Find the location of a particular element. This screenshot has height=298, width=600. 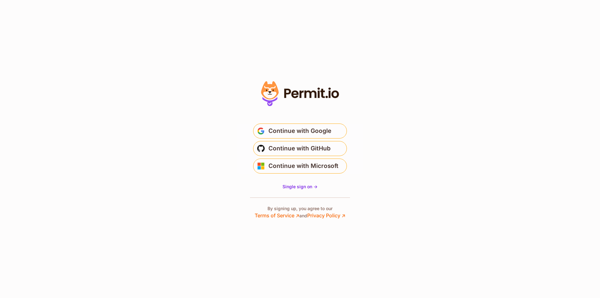

a: Terms of Service ↗ is located at coordinates (277, 215).